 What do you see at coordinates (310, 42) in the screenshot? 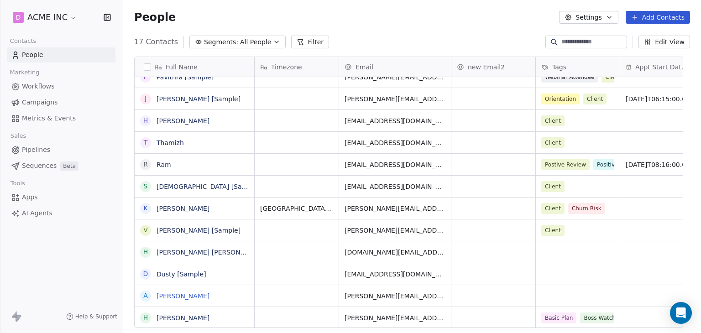
I see `button: Filter` at bounding box center [310, 42].